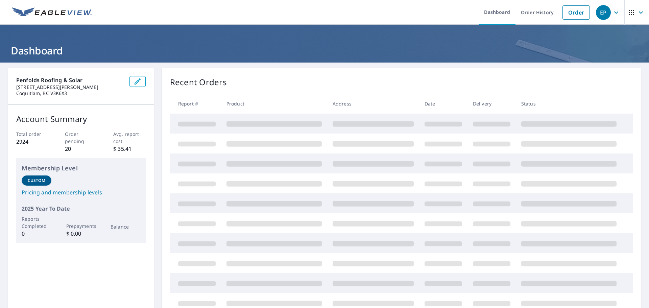 The width and height of the screenshot is (649, 308). What do you see at coordinates (81, 192) in the screenshot?
I see `a: Pricing and membership levels` at bounding box center [81, 192].